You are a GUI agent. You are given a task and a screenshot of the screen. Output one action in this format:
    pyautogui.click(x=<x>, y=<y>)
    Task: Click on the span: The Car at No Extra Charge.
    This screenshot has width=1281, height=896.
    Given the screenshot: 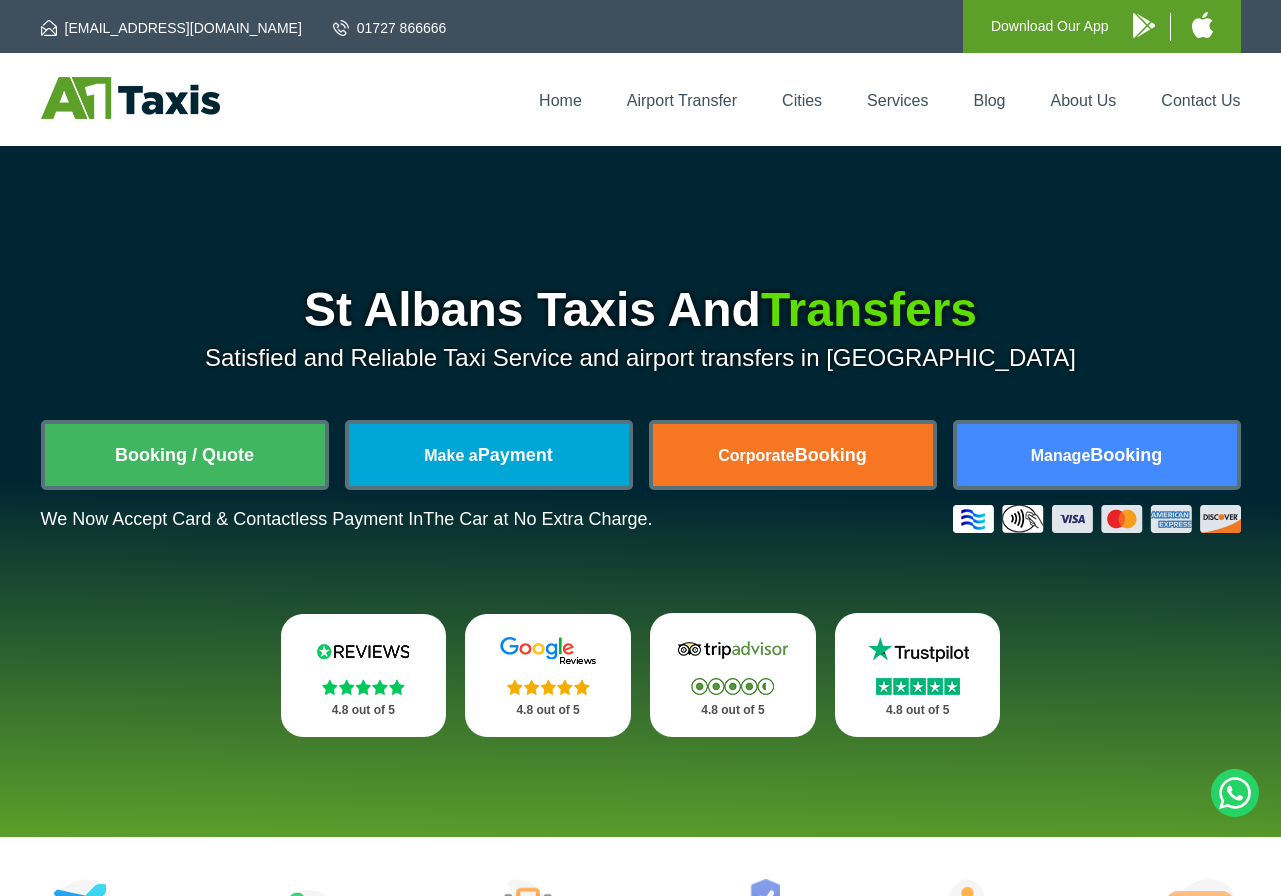 What is the action you would take?
    pyautogui.click(x=537, y=519)
    